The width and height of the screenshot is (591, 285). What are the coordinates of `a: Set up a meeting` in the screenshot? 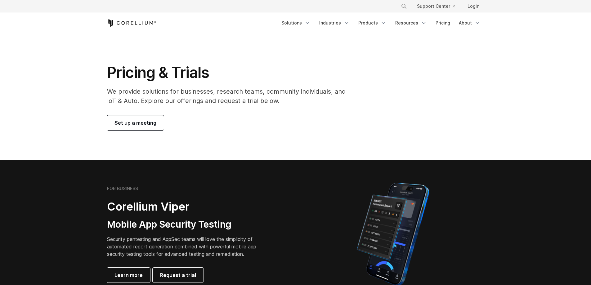 It's located at (135, 123).